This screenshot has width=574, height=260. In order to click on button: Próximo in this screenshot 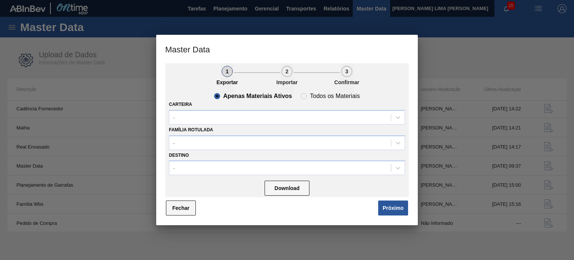, I will do `click(393, 208)`.